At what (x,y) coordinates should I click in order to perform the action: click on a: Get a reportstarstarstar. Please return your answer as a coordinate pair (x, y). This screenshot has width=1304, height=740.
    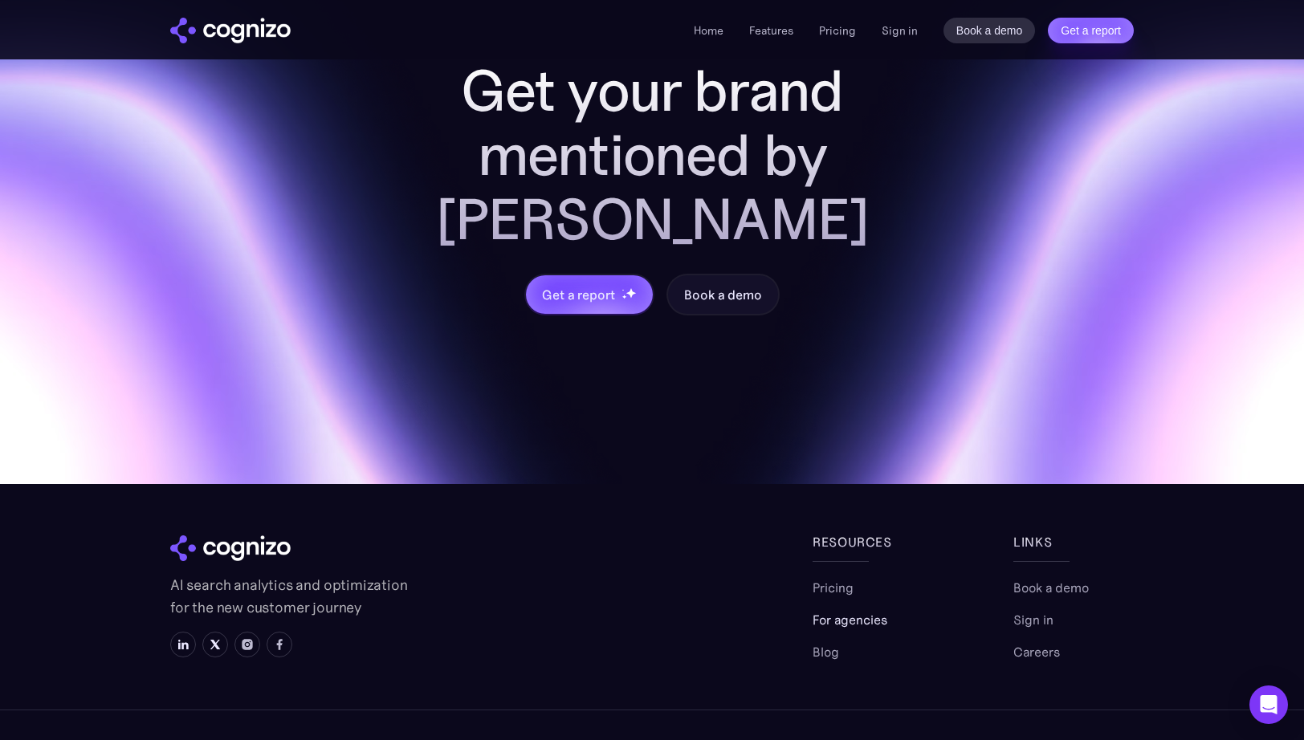
    Looking at the image, I should click on (589, 295).